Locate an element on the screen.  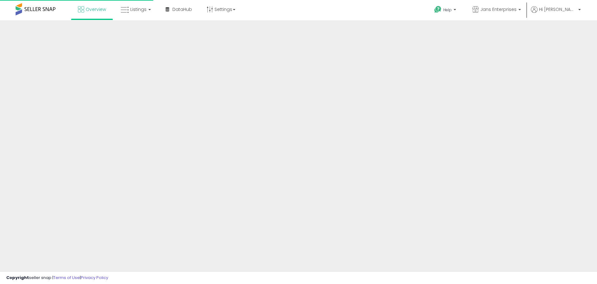
span: Jans Enterprises is located at coordinates (499, 9).